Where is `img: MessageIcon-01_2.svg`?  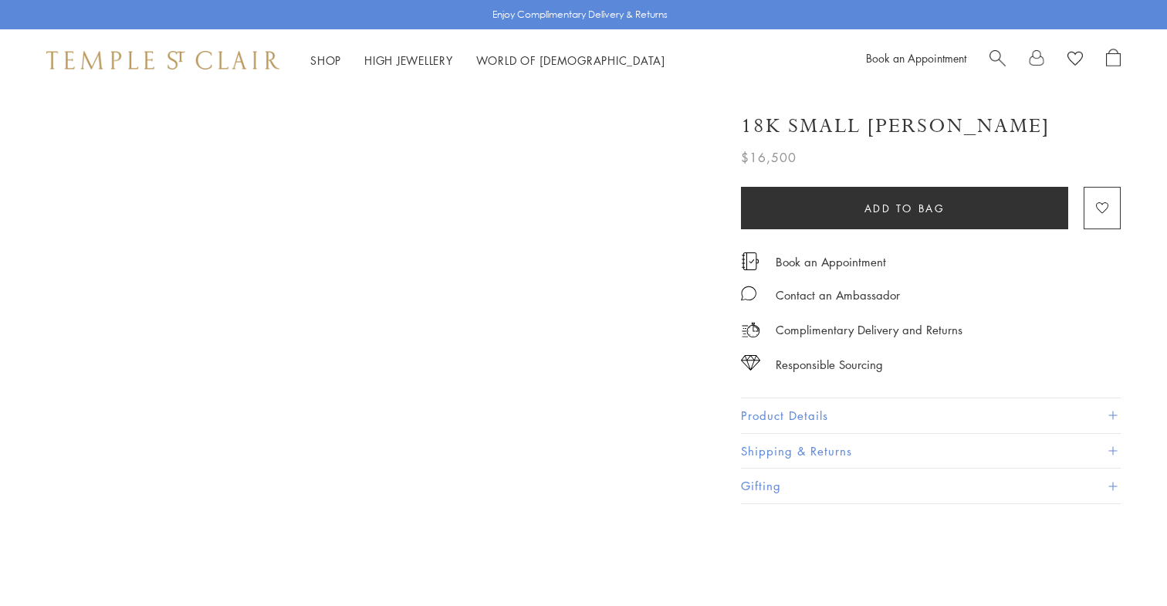 img: MessageIcon-01_2.svg is located at coordinates (749, 293).